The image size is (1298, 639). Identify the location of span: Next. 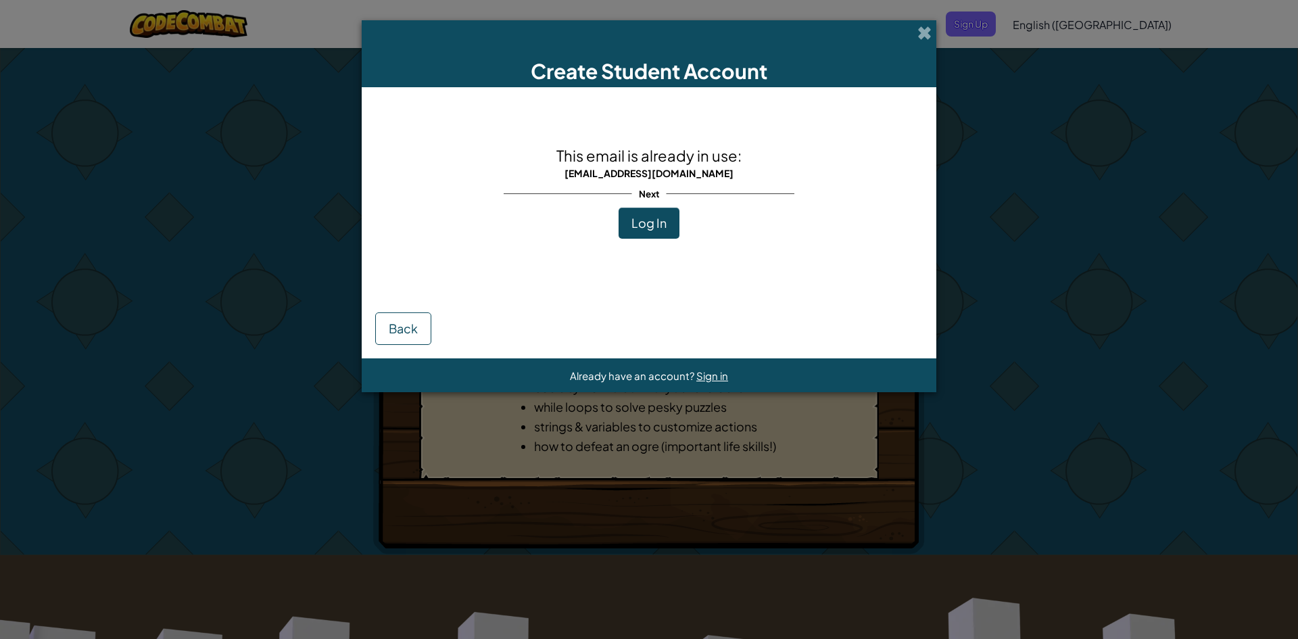
(649, 193).